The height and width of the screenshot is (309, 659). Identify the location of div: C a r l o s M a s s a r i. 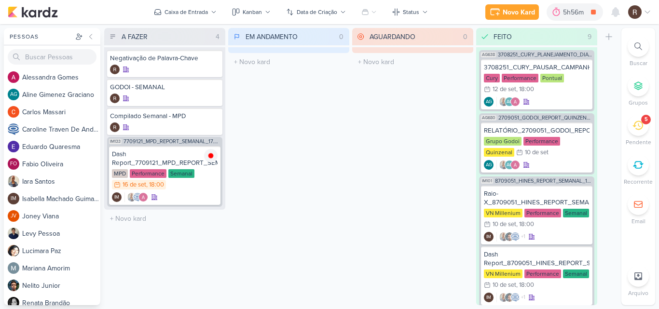
(61, 112).